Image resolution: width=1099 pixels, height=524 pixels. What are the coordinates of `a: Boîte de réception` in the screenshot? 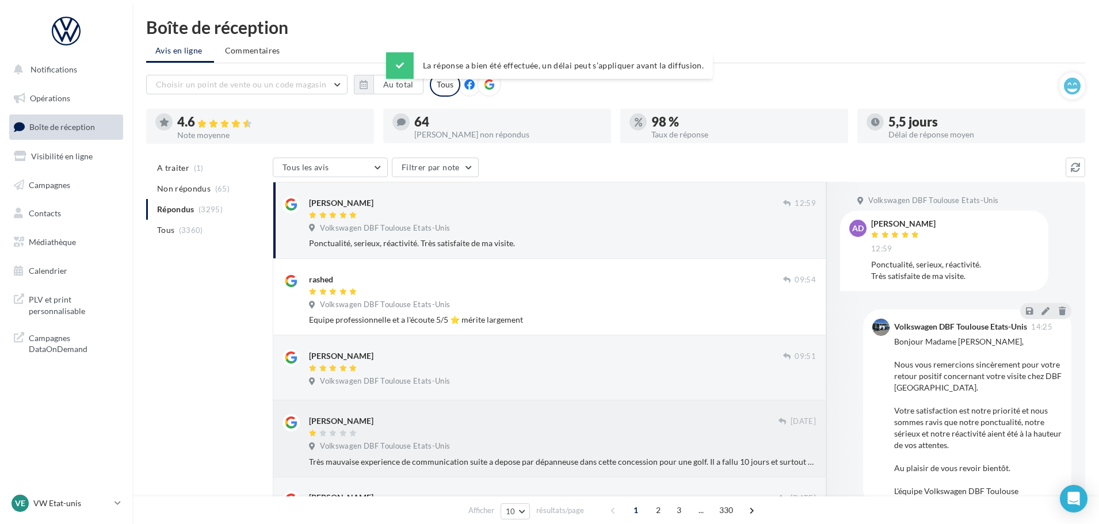 It's located at (66, 127).